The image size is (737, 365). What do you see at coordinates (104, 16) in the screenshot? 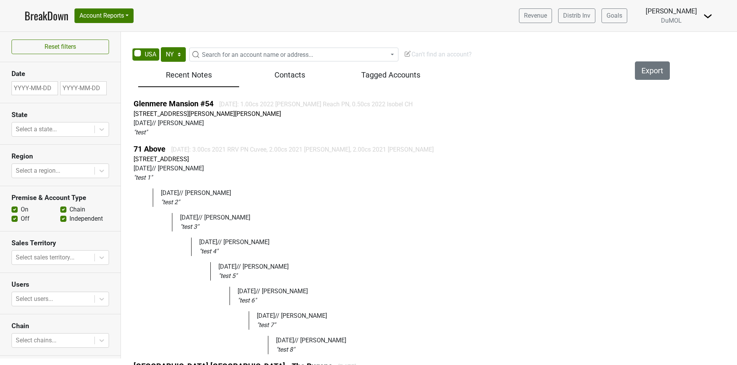
I see `button: Account Reports` at bounding box center [104, 16].